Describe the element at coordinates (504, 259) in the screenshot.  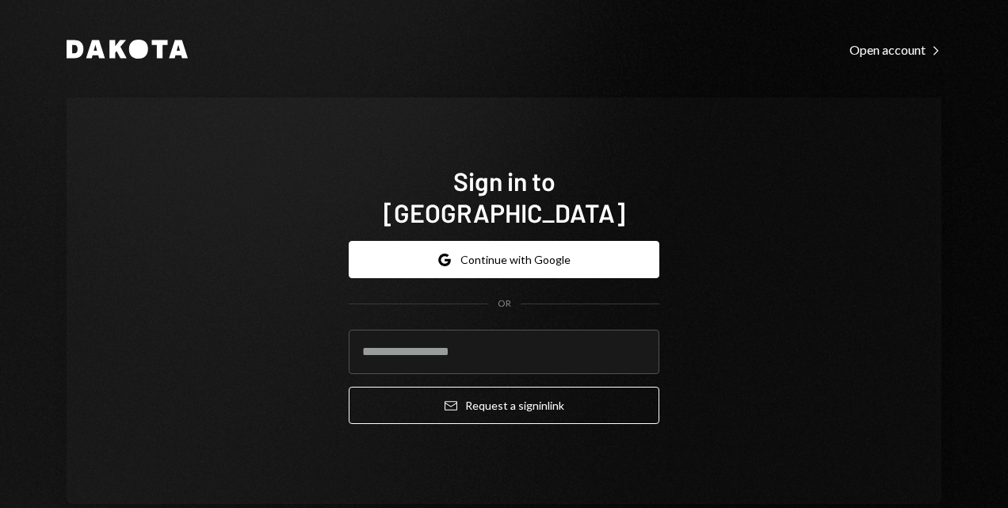
I see `button: Continue with Google` at that location.